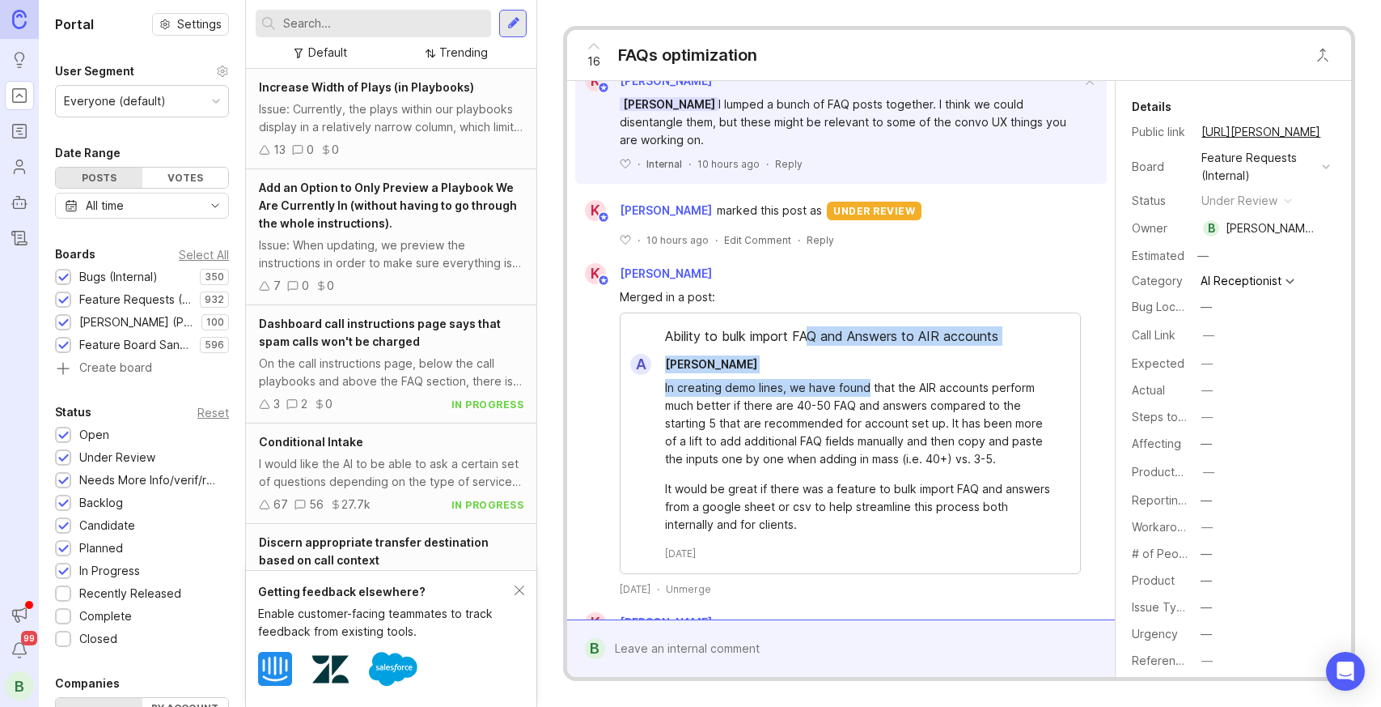 The width and height of the screenshot is (1381, 707). What do you see at coordinates (789, 163) in the screenshot?
I see `div: Reply` at bounding box center [789, 163].